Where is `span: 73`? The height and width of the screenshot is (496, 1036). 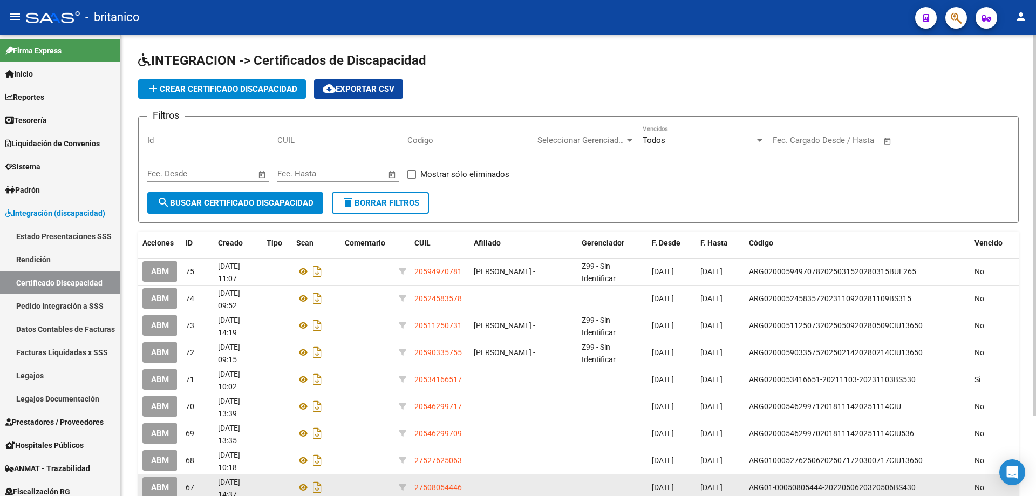 span: 73 is located at coordinates (190, 325).